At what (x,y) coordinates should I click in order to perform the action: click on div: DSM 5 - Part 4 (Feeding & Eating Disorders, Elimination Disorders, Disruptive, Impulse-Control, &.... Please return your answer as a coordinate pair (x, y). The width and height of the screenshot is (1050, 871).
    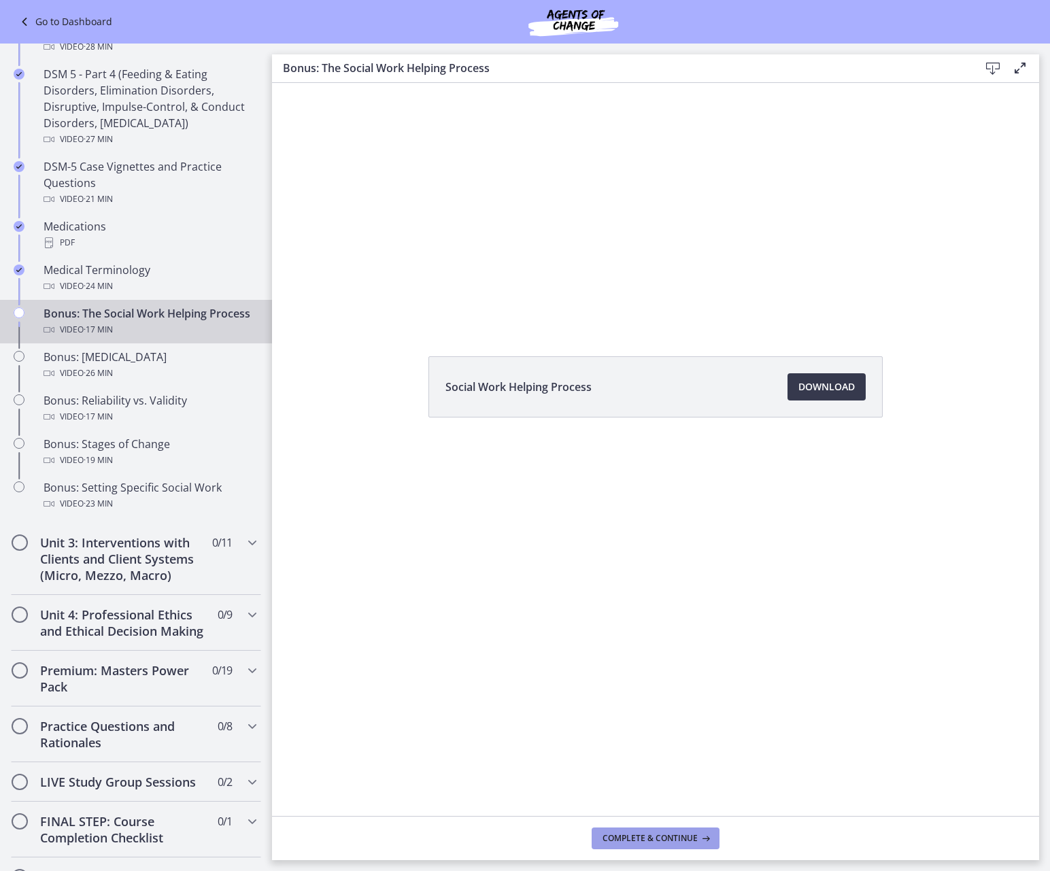
    Looking at the image, I should click on (150, 107).